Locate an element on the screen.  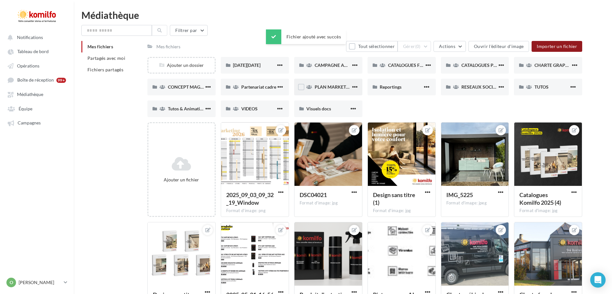
div: Ajouter un fichier is located at coordinates (181, 180).